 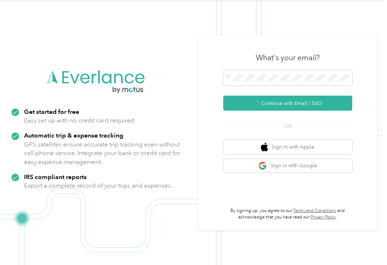 What do you see at coordinates (288, 126) in the screenshot?
I see `span: OR` at bounding box center [288, 126].